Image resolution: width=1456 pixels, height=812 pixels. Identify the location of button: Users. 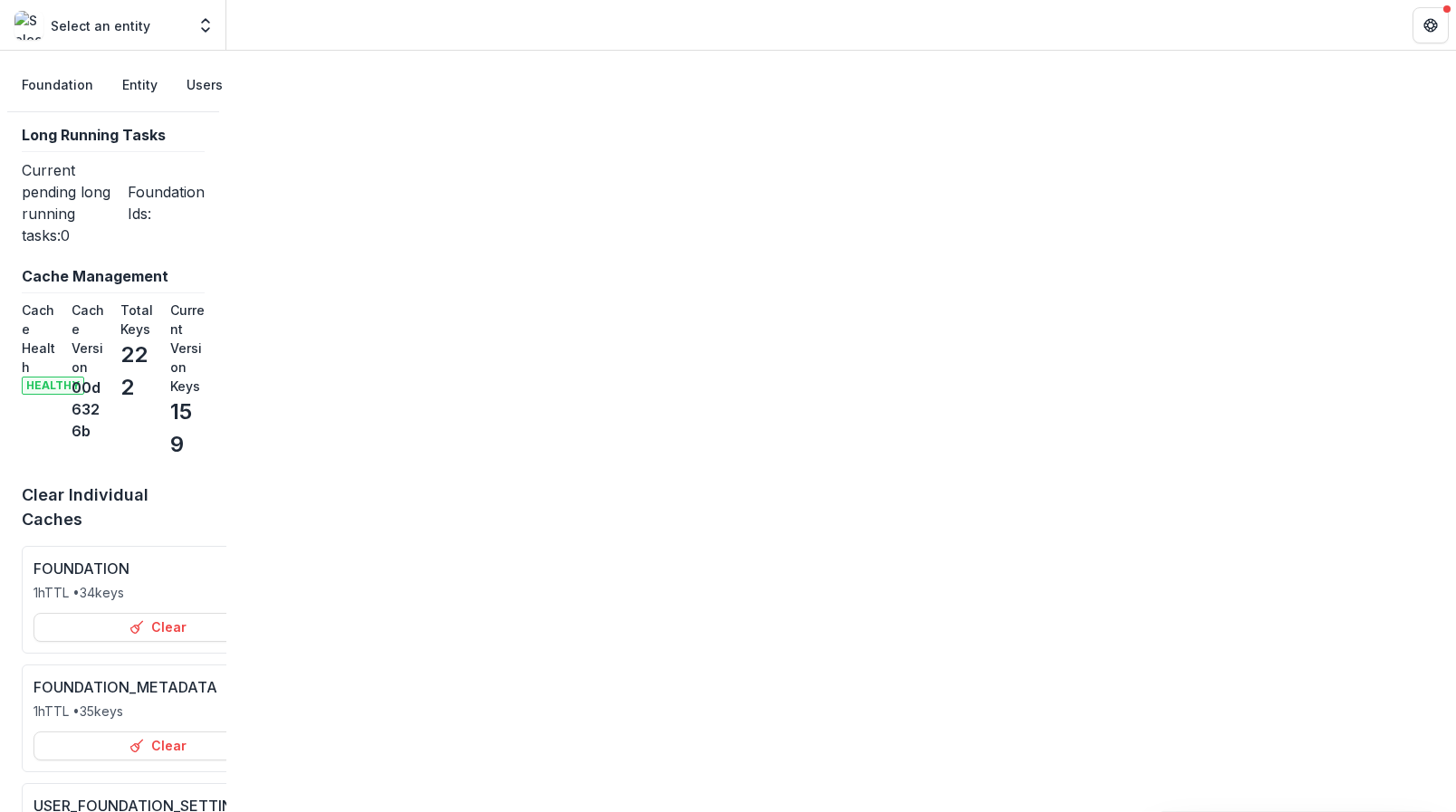
(204, 85).